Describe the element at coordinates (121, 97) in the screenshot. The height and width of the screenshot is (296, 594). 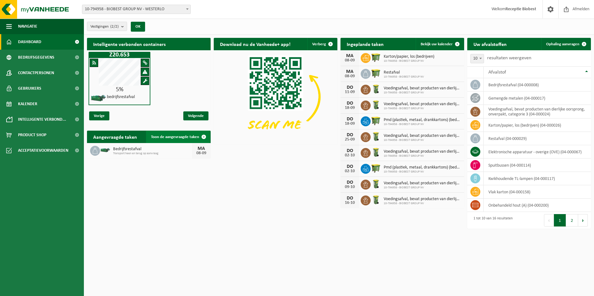
I see `h4: bedrijfsrestafval` at that location.